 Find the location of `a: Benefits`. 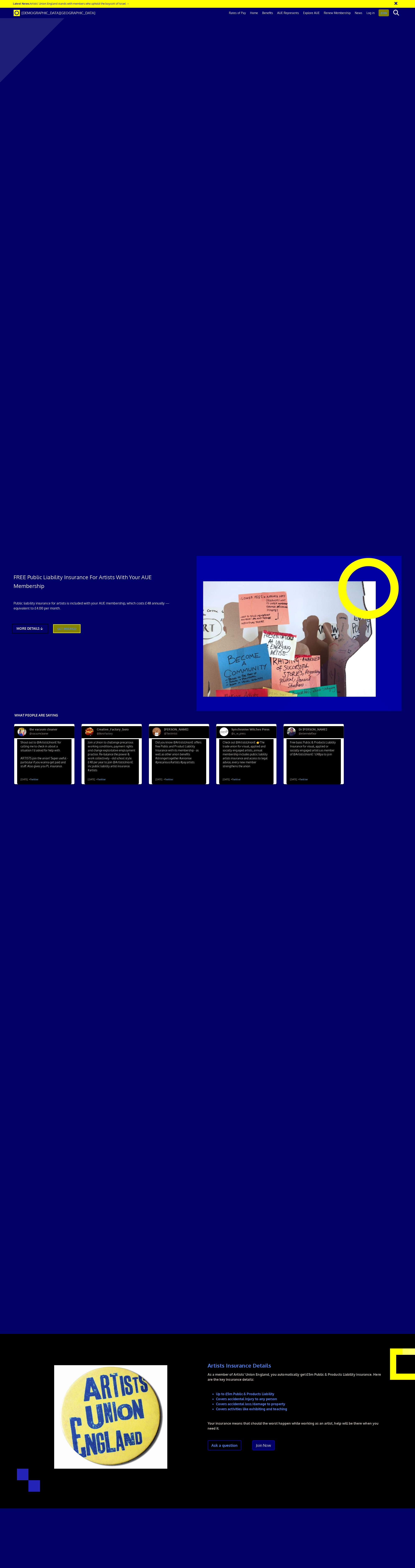

a: Benefits is located at coordinates (267, 13).